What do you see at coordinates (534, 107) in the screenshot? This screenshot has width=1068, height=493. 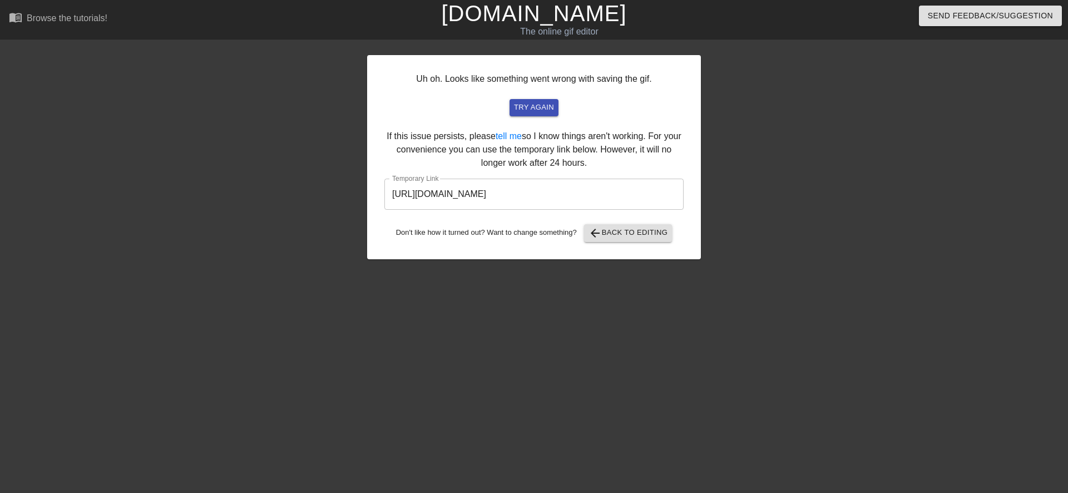 I see `button: try again` at bounding box center [534, 107].